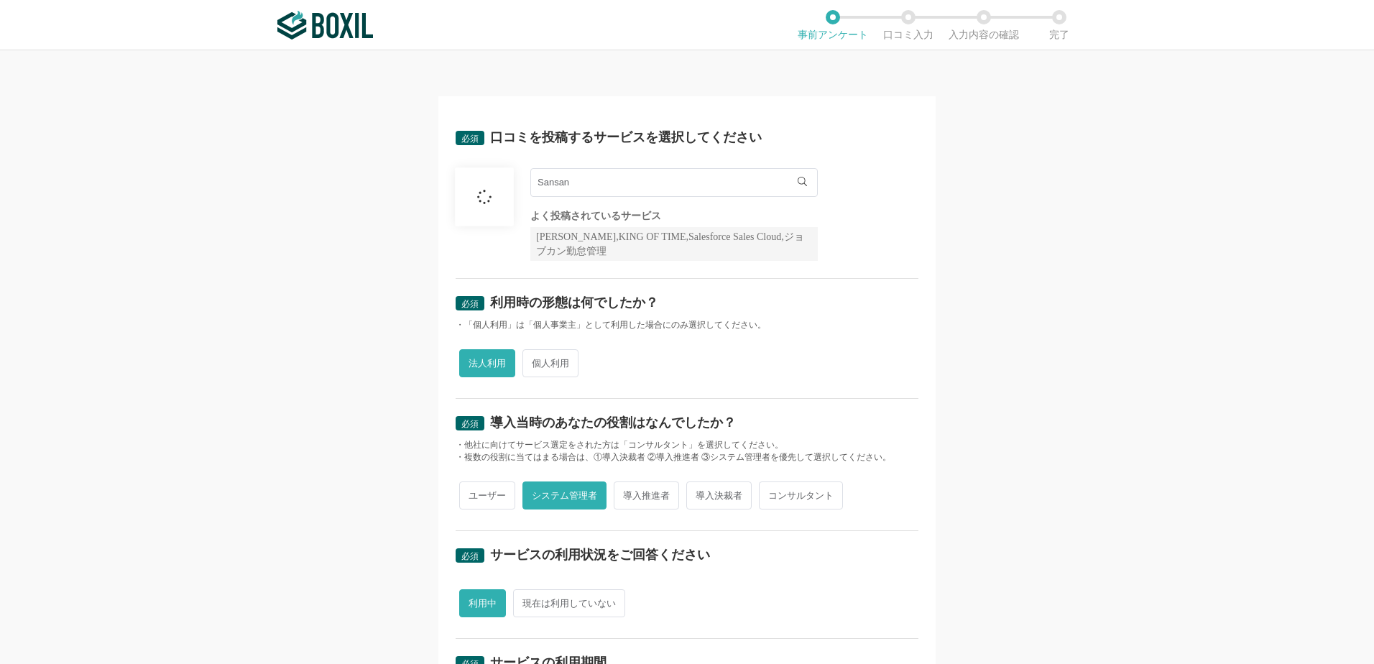  What do you see at coordinates (626, 137) in the screenshot?
I see `div: 口コミを投稿するサービスを選択してください` at bounding box center [626, 137].